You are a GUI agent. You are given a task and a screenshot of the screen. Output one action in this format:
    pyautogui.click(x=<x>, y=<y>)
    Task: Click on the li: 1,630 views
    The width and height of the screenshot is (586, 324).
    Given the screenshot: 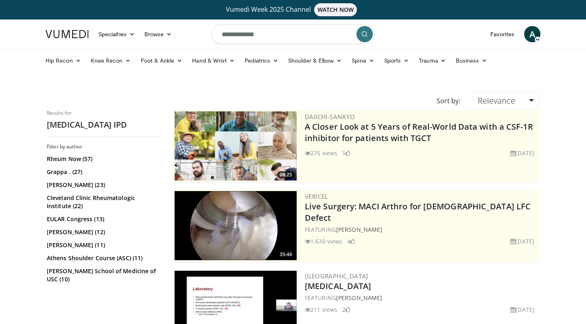 What is the action you would take?
    pyautogui.click(x=324, y=241)
    